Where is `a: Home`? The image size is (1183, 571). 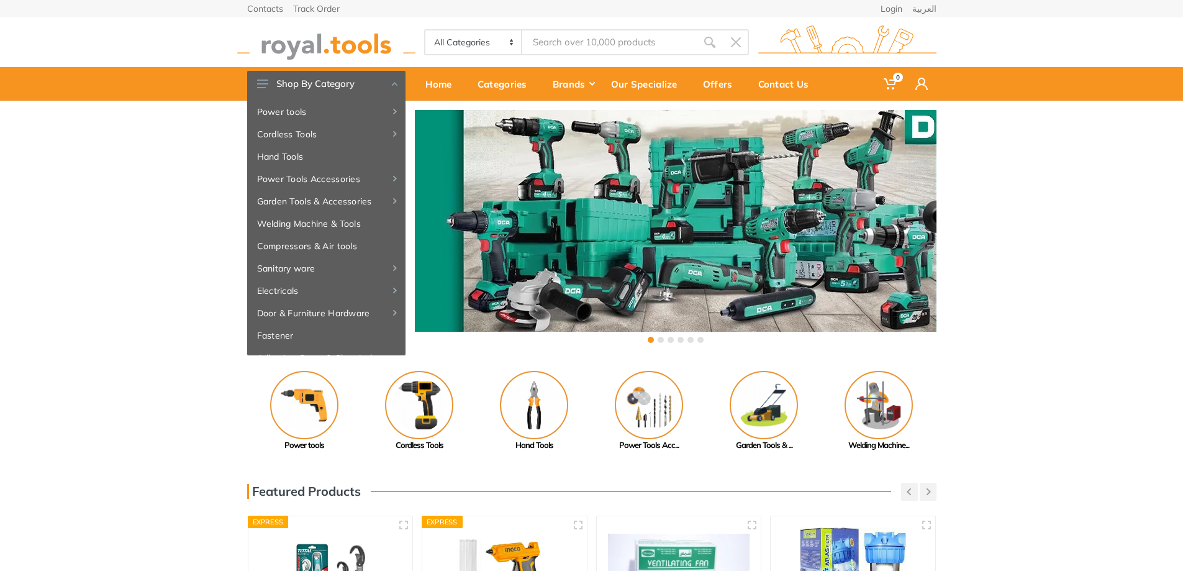
a: Home is located at coordinates (443, 84).